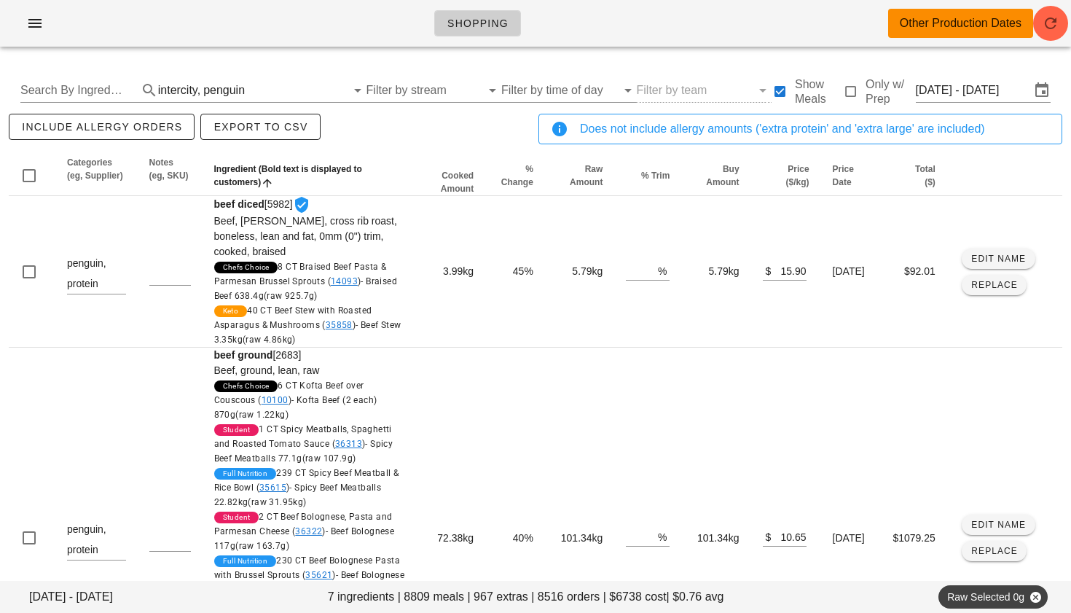 The image size is (1071, 613). Describe the element at coordinates (586, 176) in the screenshot. I see `span: Raw Amount` at that location.